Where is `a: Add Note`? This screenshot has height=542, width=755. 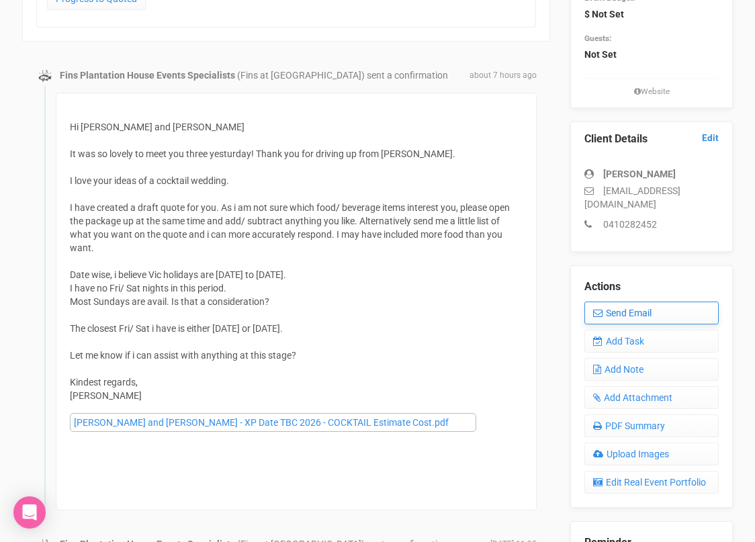 a: Add Note is located at coordinates (652, 370).